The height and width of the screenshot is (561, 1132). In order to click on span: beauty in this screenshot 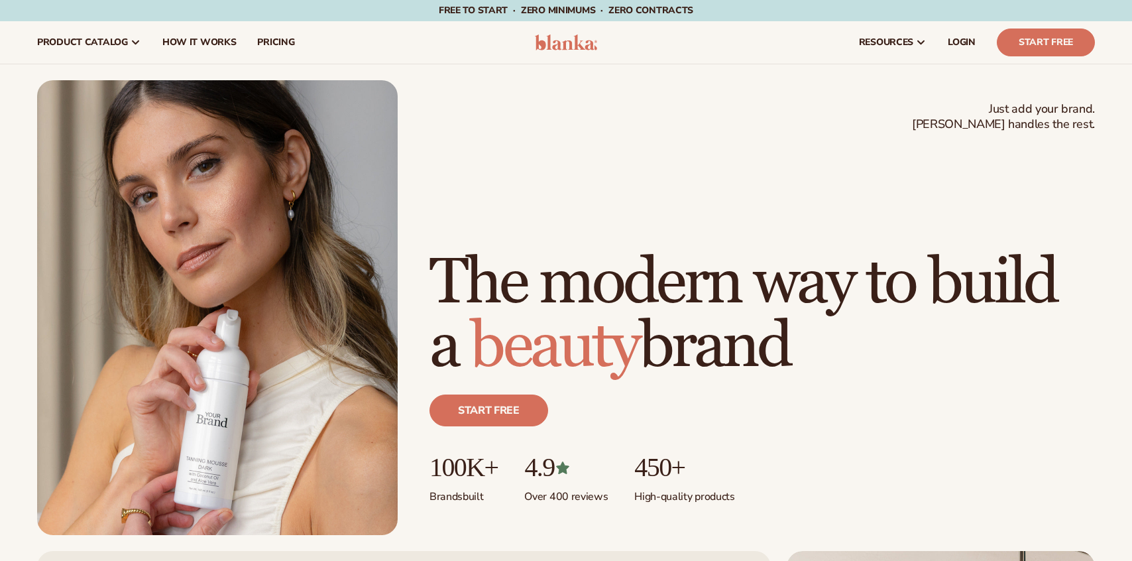, I will do `click(554, 346)`.